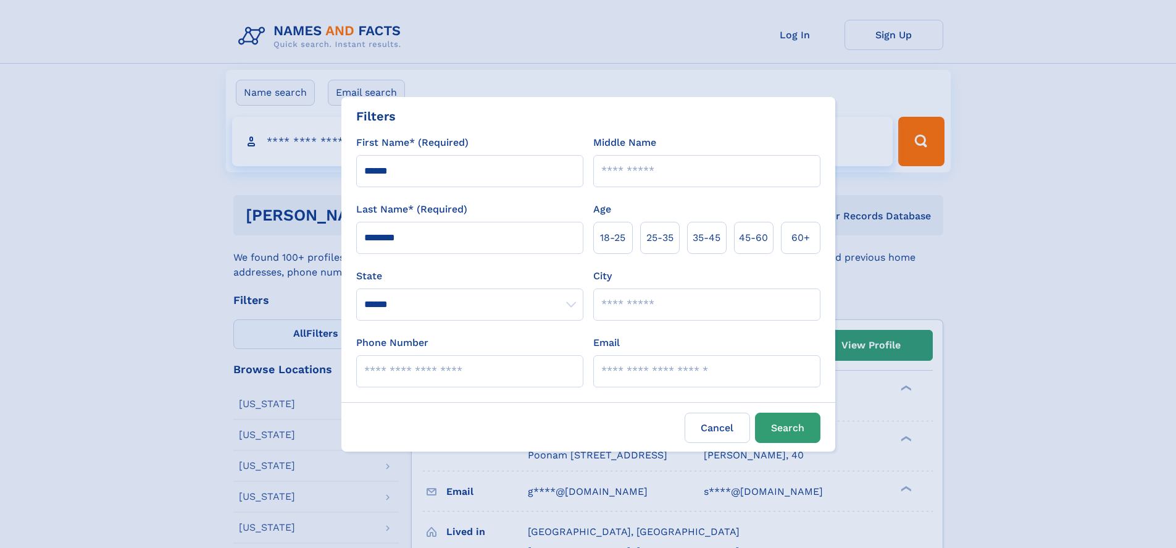 This screenshot has height=548, width=1176. Describe the element at coordinates (613, 238) in the screenshot. I see `span: 18‑25` at that location.